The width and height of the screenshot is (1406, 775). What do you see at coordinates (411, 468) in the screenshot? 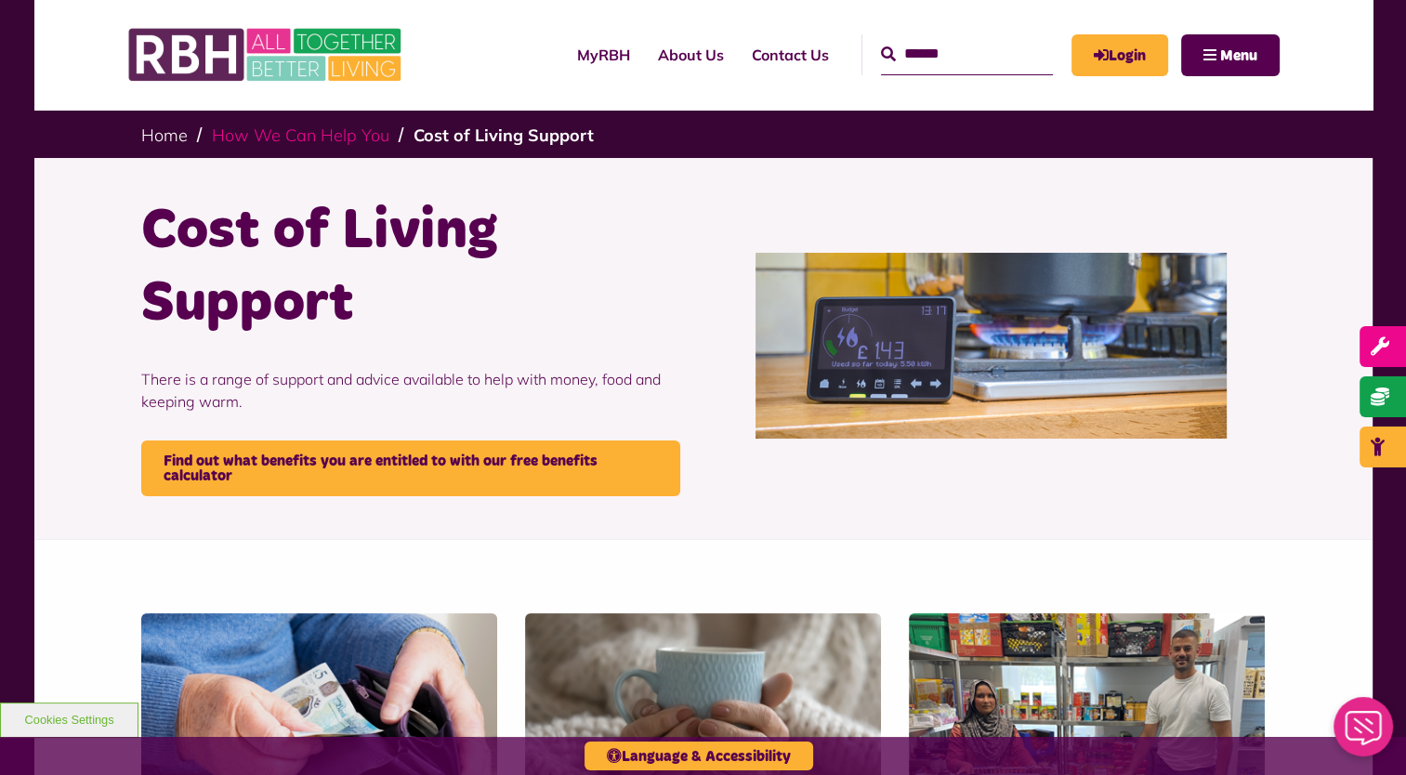
I see `a: Find out what benefits you are entitled to with our free benefits calculator` at bounding box center [411, 468].